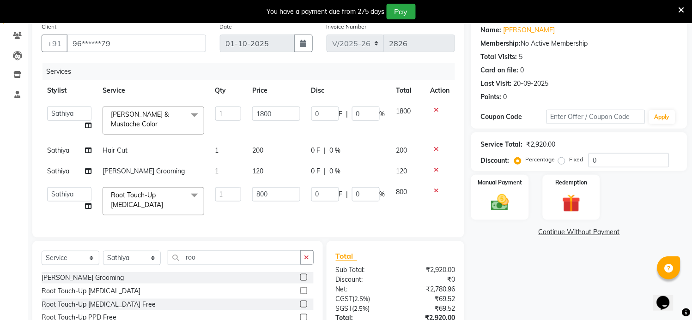  What do you see at coordinates (344, 309) in the screenshot?
I see `span: SGST` at bounding box center [344, 309].